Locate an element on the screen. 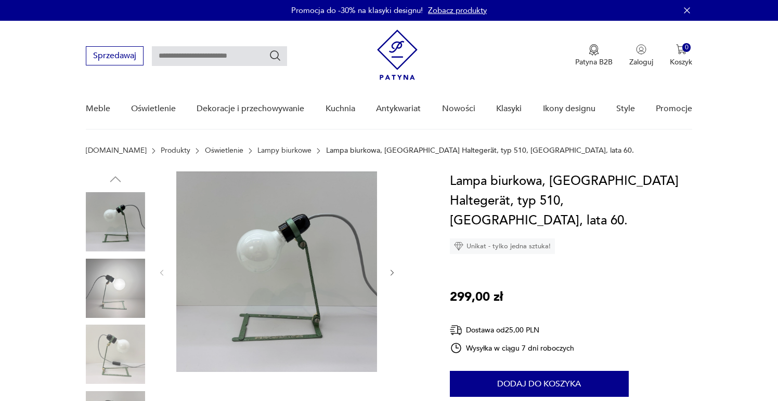 The image size is (778, 401). a: Dekoracje i przechowywanie is located at coordinates (250, 109).